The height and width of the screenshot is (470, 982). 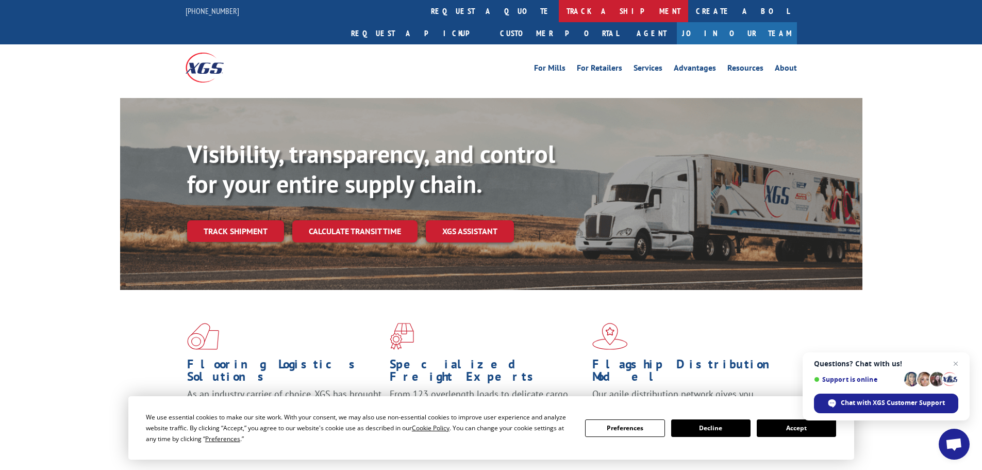 I want to click on b: Visibility, transparency, and control for your entire supply chain., so click(x=371, y=169).